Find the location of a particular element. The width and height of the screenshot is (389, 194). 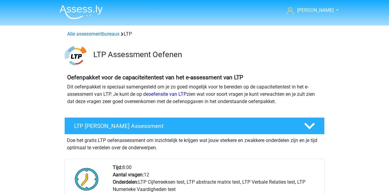

a: oefensite van LTP is located at coordinates (167, 94).